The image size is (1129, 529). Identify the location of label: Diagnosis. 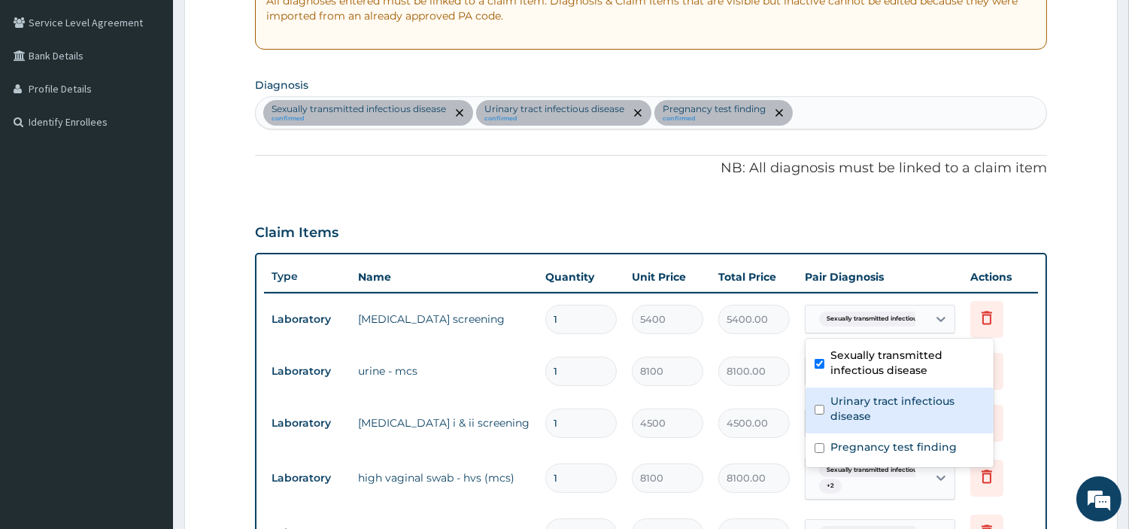
(281, 85).